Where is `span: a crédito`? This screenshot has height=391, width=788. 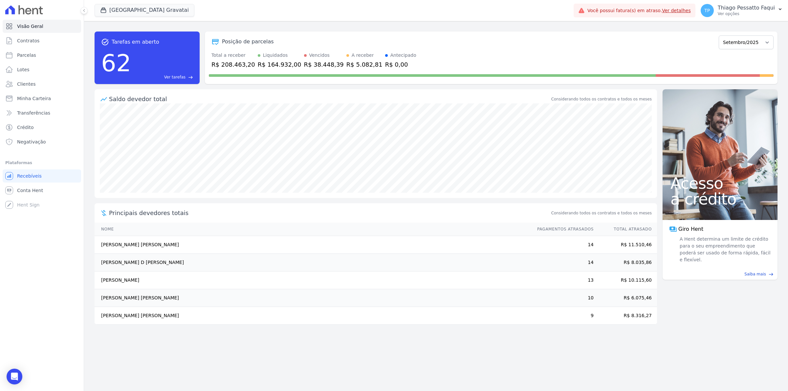
span: a crédito is located at coordinates (720, 199).